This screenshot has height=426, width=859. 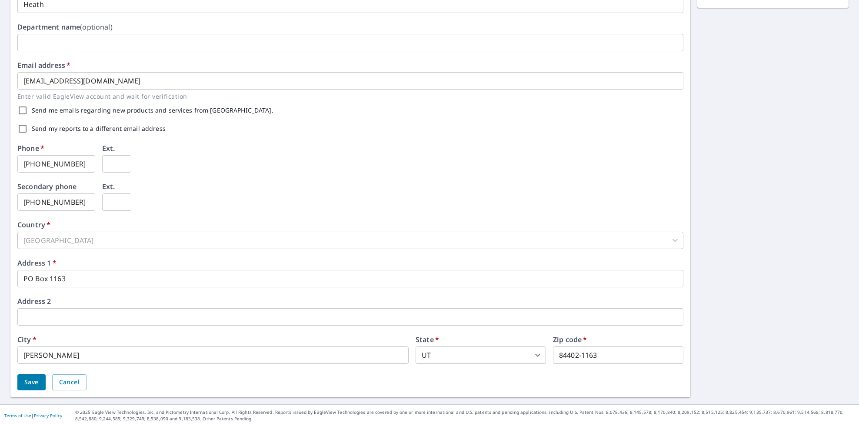 What do you see at coordinates (69, 382) in the screenshot?
I see `button: Cancel` at bounding box center [69, 382].